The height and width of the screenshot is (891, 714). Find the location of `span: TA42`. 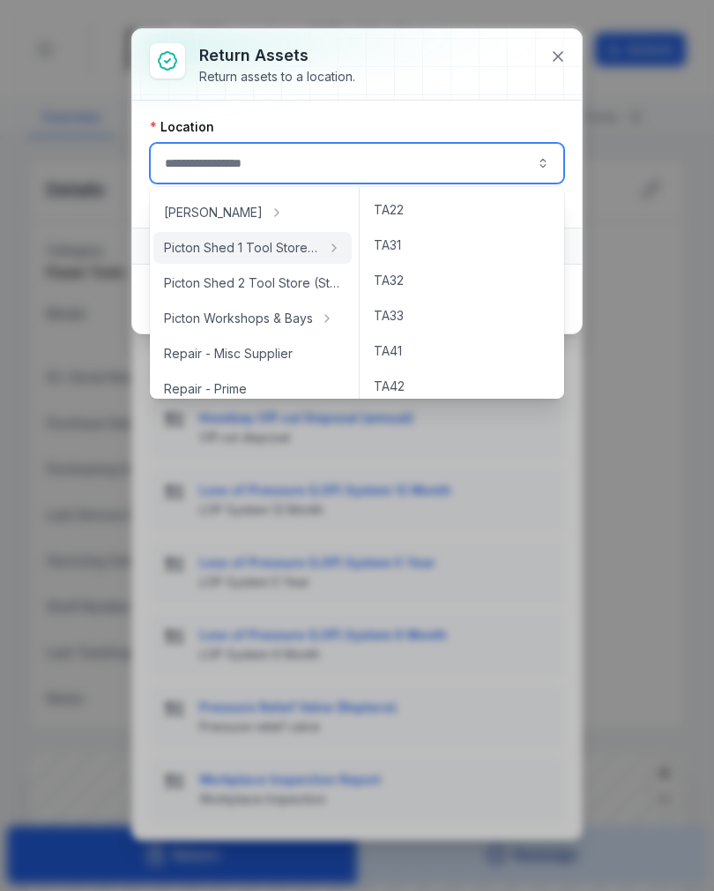

span: TA42 is located at coordinates (389, 386).